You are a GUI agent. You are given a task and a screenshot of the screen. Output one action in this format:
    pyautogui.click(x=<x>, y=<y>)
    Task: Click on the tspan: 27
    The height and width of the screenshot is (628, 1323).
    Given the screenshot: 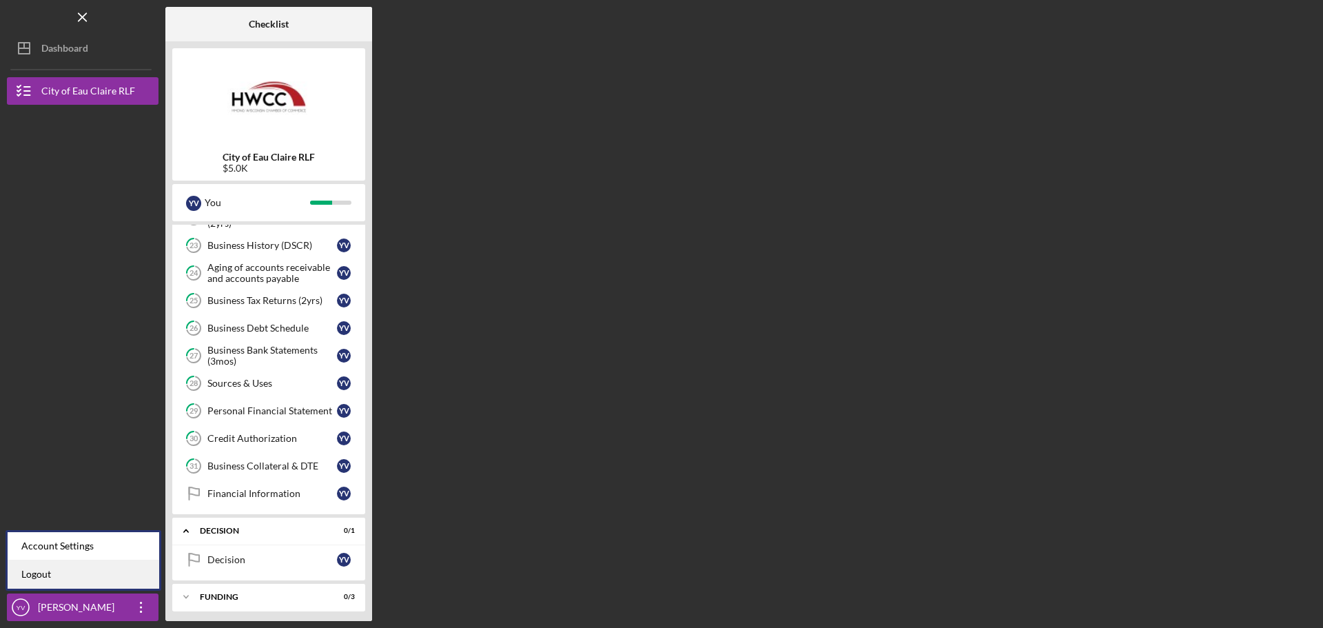 What is the action you would take?
    pyautogui.click(x=194, y=356)
    